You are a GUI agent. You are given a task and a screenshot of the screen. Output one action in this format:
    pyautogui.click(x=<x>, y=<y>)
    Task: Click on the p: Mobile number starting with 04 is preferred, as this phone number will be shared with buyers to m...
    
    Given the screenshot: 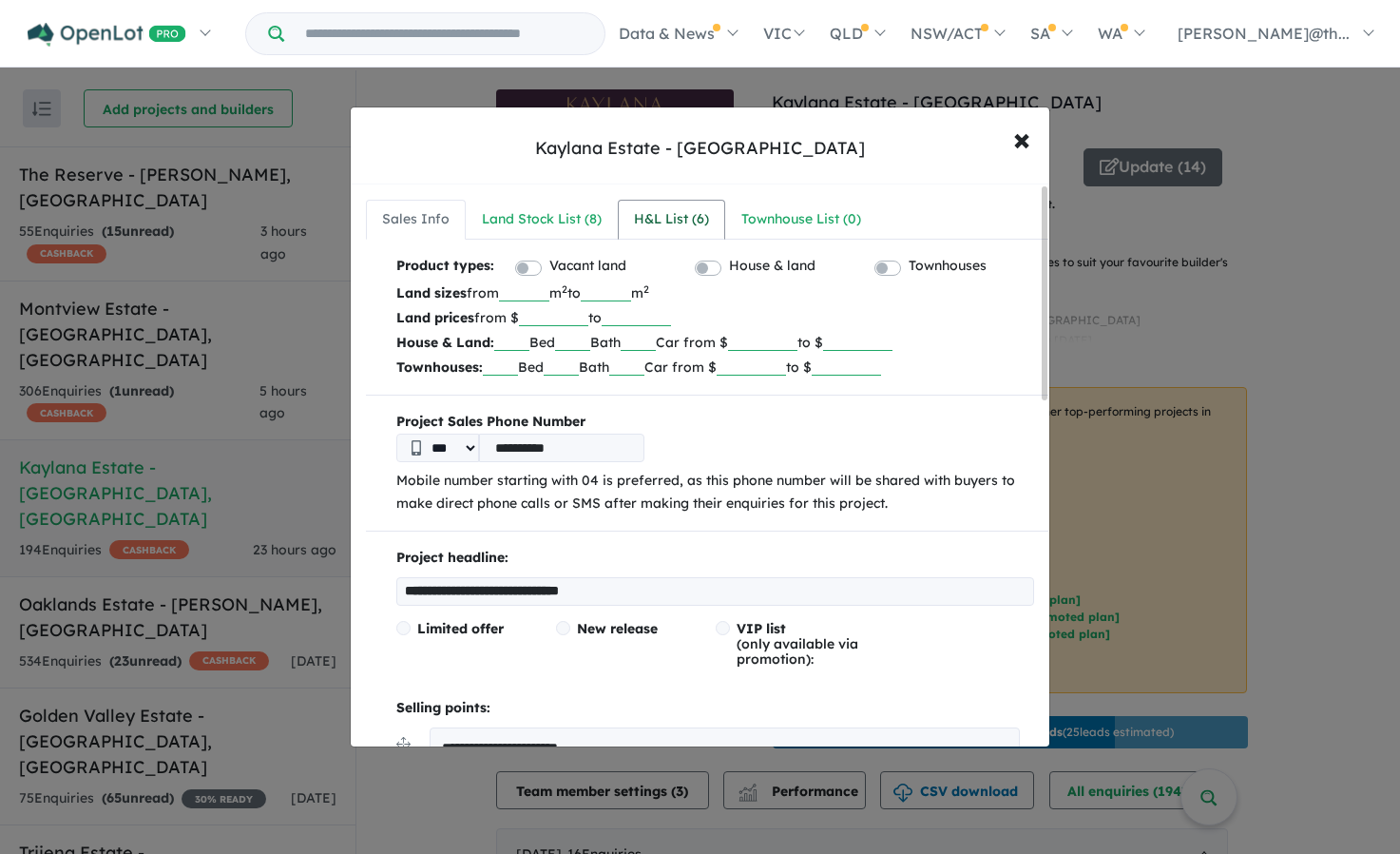 What is the action you would take?
    pyautogui.click(x=715, y=492)
    